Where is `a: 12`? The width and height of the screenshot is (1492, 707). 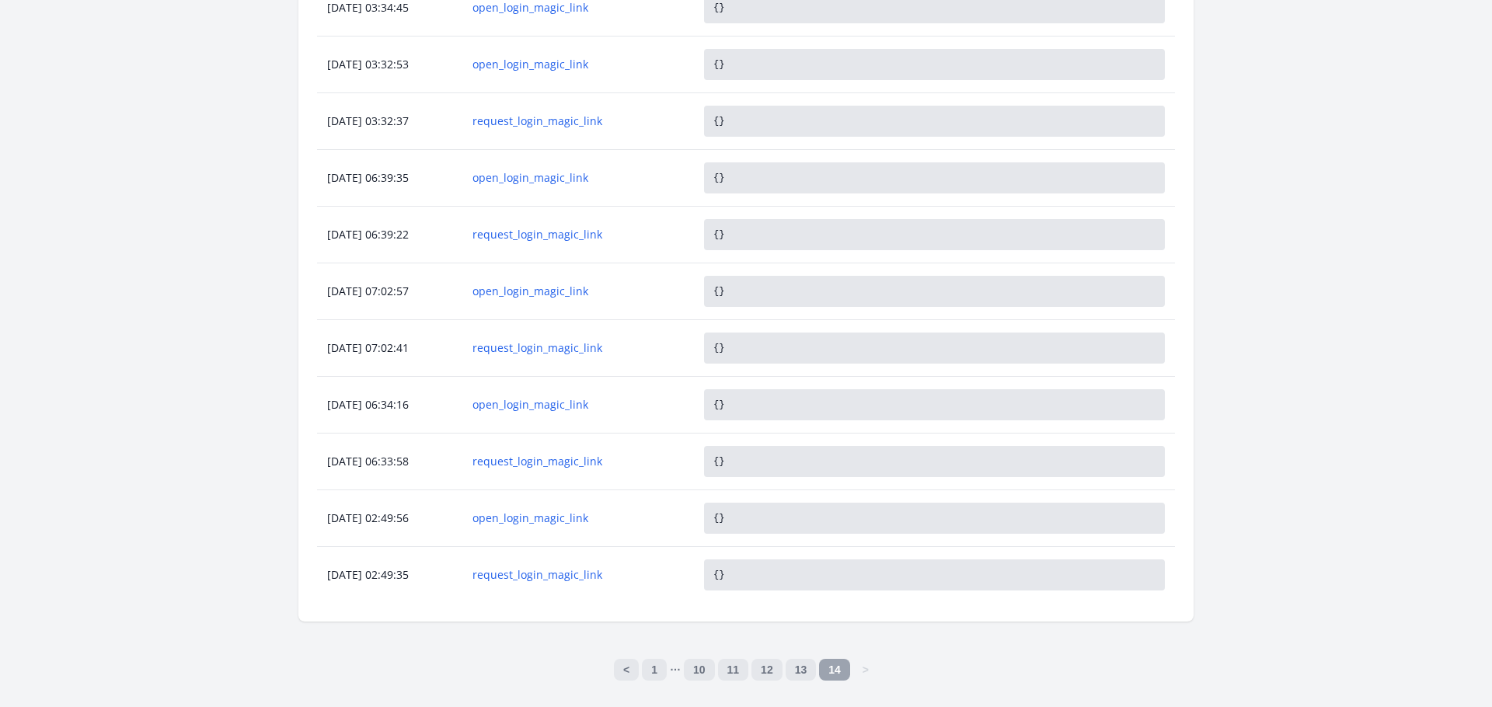
a: 12 is located at coordinates (767, 670).